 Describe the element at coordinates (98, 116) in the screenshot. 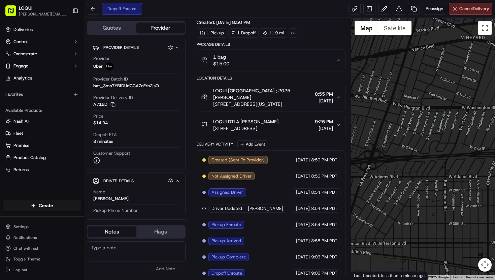

I see `span: Price` at that location.